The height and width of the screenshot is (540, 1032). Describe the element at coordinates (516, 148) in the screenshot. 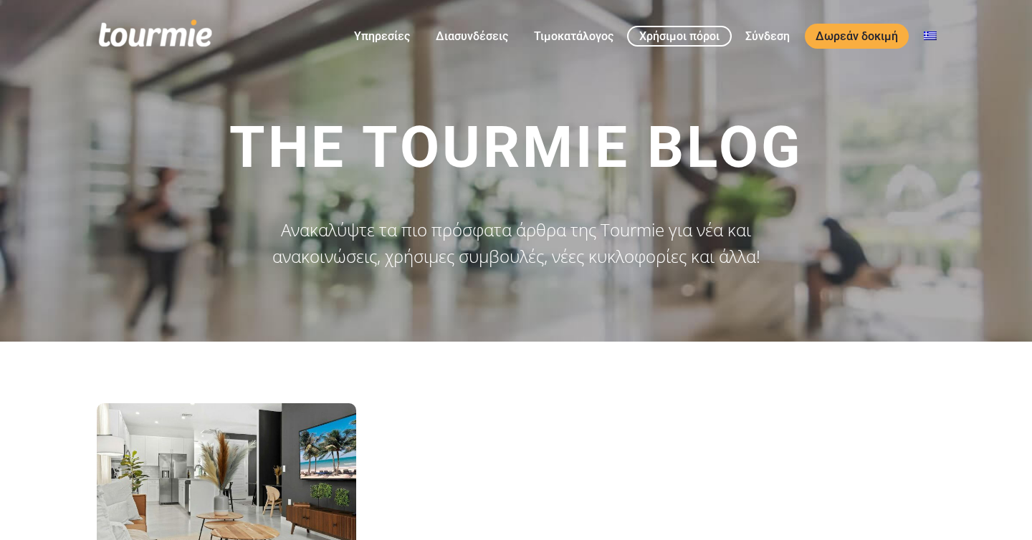

I see `span: The Tourmie Blog` at that location.